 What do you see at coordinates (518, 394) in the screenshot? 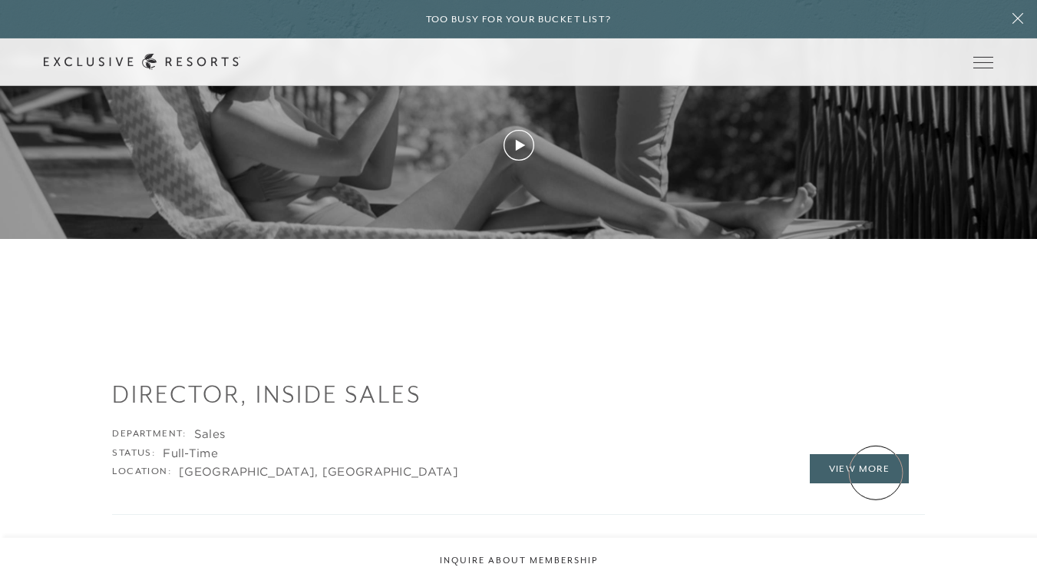
I see `h1: Director, Inside Sales` at bounding box center [518, 394].